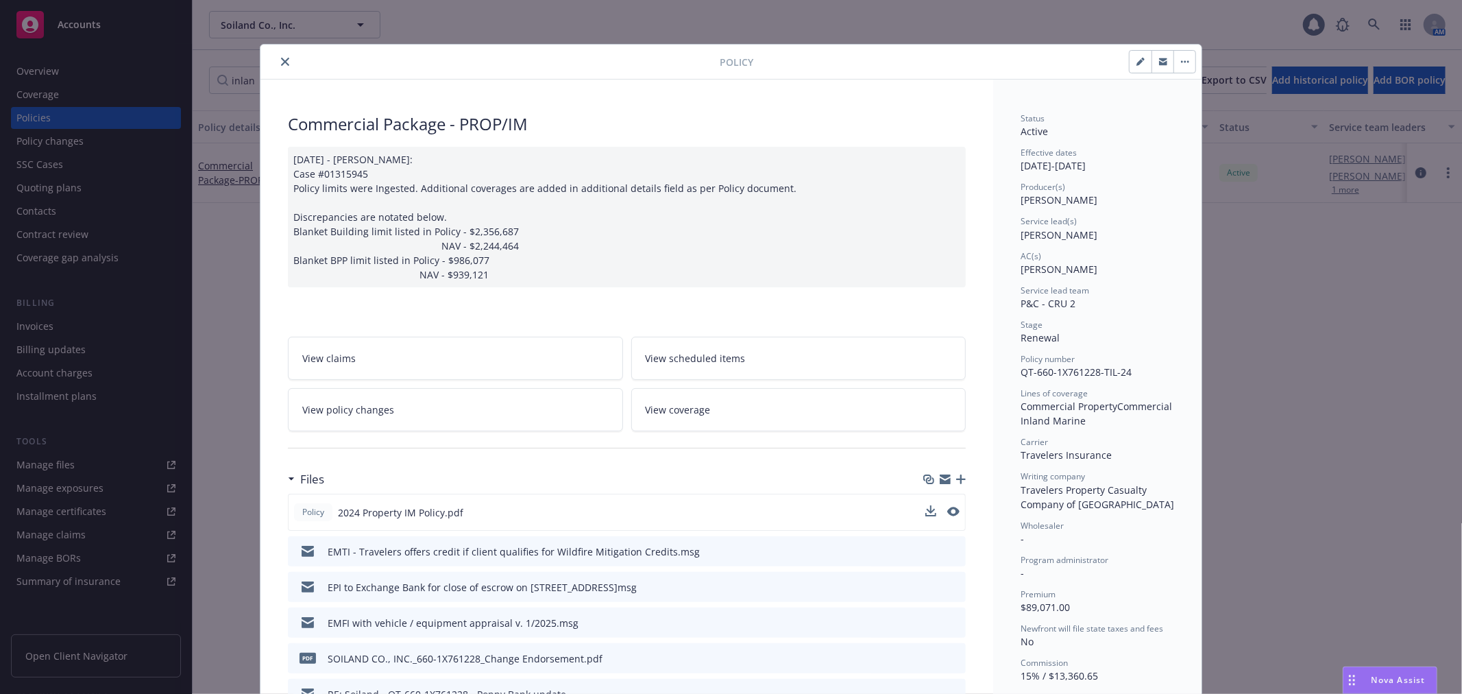 Image resolution: width=1462 pixels, height=694 pixels. What do you see at coordinates (1032, 324) in the screenshot?
I see `span: Stage` at bounding box center [1032, 324].